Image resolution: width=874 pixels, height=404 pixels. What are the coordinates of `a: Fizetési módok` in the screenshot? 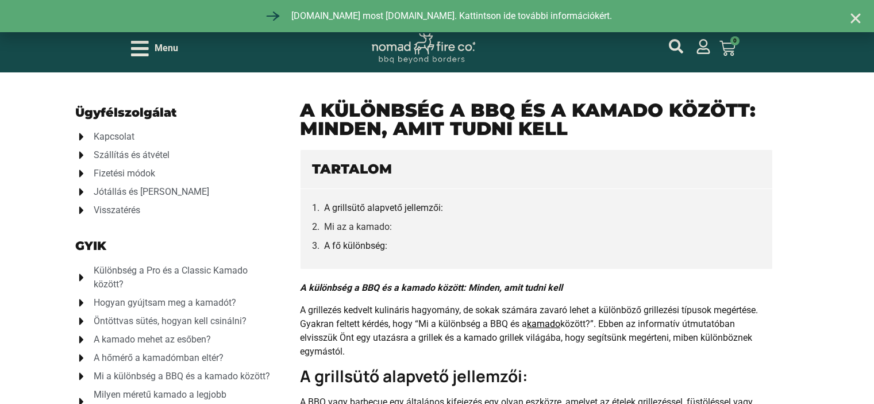 It's located at (176, 174).